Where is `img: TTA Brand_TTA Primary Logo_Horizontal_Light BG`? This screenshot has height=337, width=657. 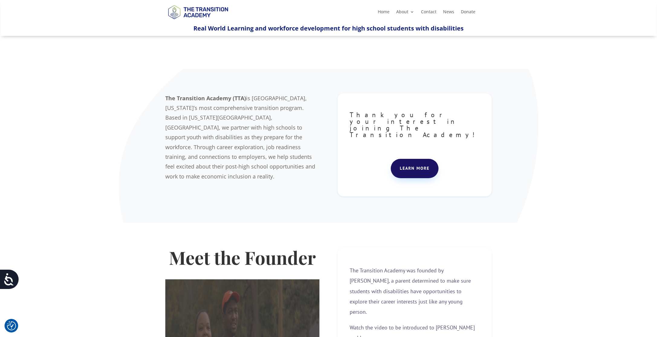 img: TTA Brand_TTA Primary Logo_Horizontal_Light BG is located at coordinates (198, 12).